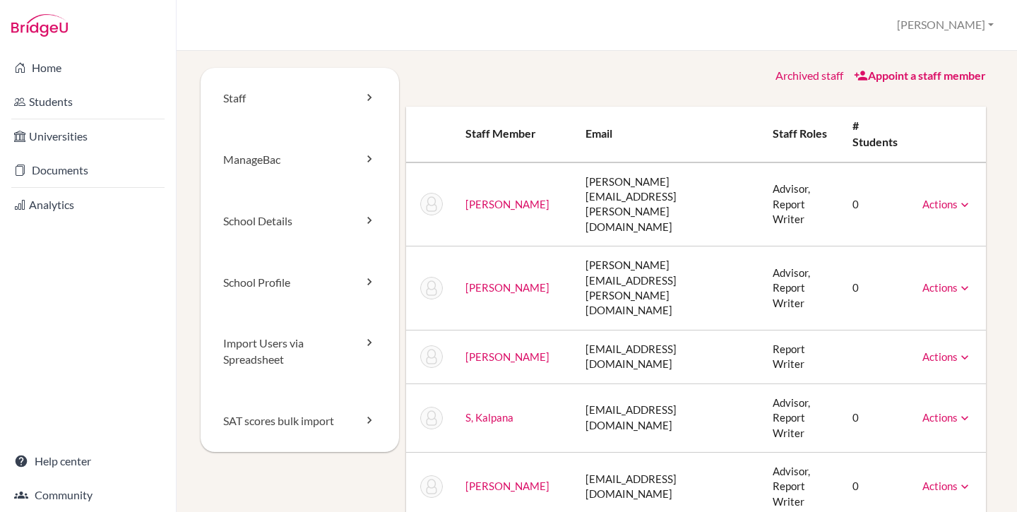  Describe the element at coordinates (88, 136) in the screenshot. I see `a: Universities` at that location.